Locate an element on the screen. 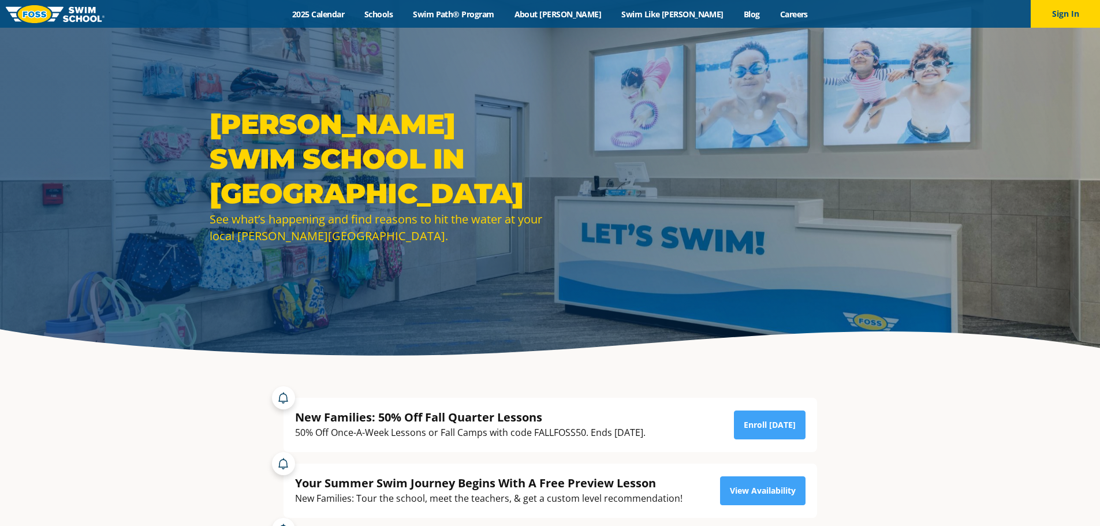 This screenshot has height=526, width=1100. div: New Families: 50% Off Fall Quarter Lessons is located at coordinates (470, 417).